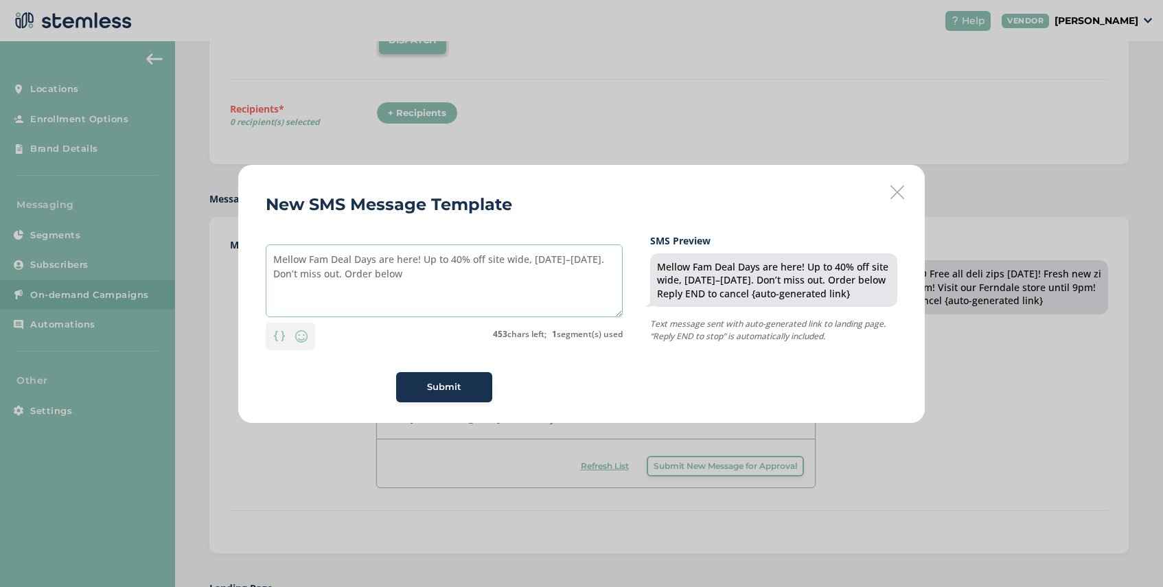 The width and height of the screenshot is (1163, 587). I want to click on div: Chat Widget, so click(1129, 554).